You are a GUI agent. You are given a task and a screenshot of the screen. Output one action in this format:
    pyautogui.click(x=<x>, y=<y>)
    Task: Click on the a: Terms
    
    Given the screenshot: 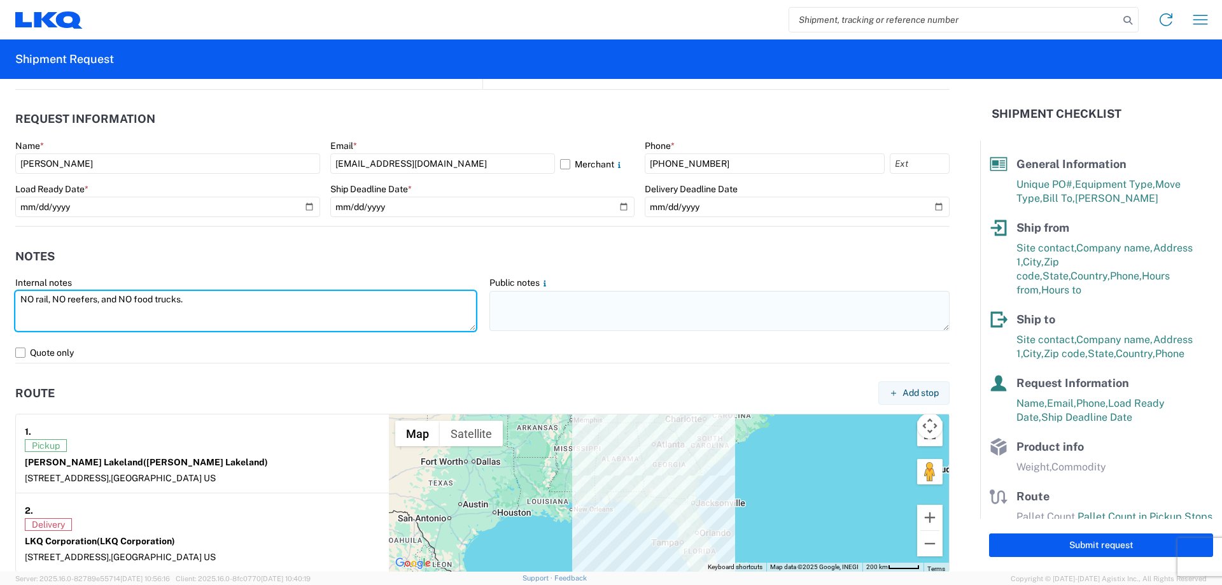 What is the action you would take?
    pyautogui.click(x=936, y=568)
    